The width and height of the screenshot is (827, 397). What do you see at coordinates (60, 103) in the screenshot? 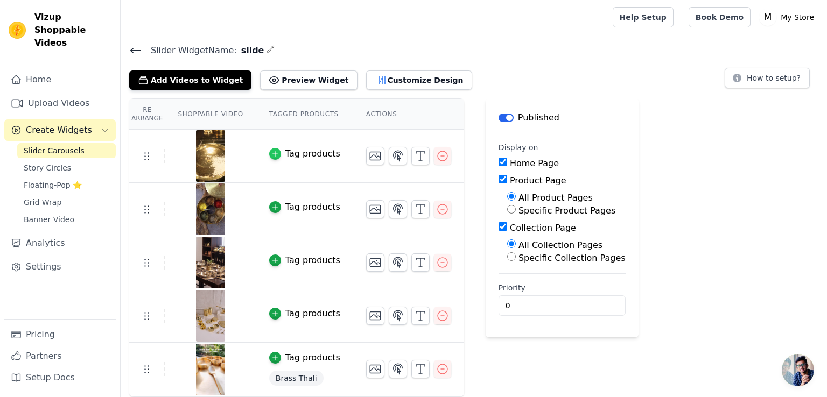
I see `a: Upload Videos` at bounding box center [60, 103].